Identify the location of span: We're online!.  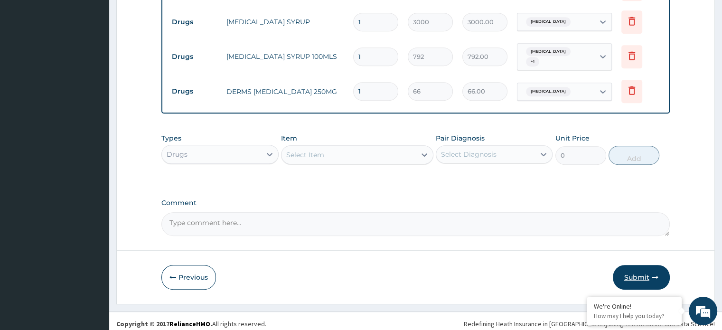
(93, 151).